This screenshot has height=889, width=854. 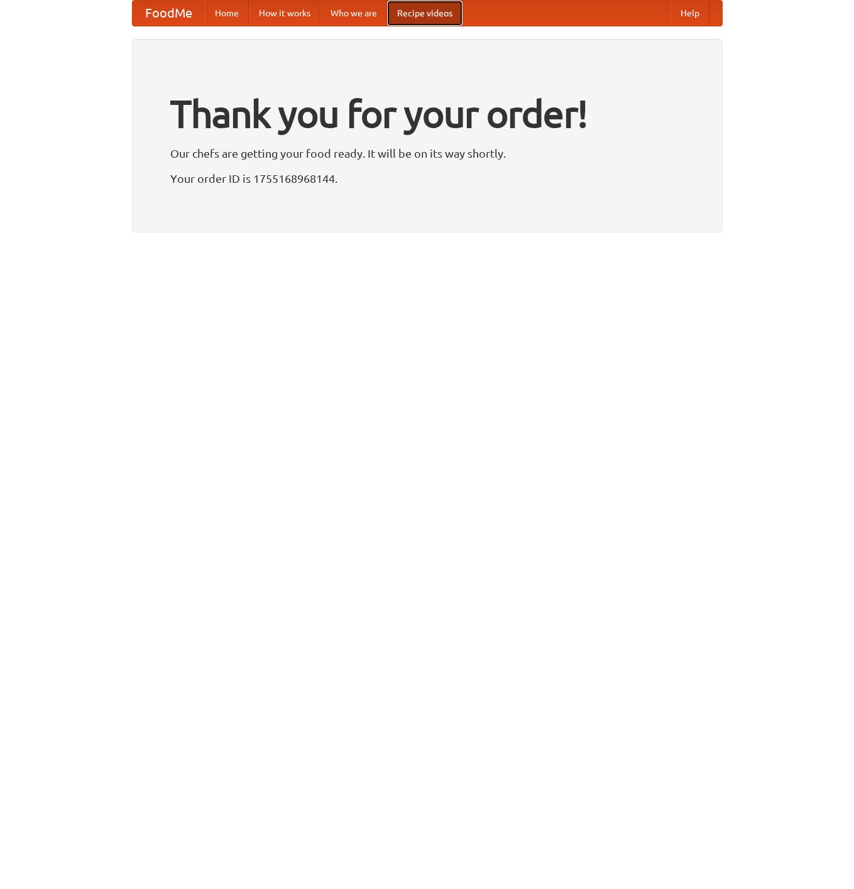 I want to click on a: FoodMe, so click(x=168, y=13).